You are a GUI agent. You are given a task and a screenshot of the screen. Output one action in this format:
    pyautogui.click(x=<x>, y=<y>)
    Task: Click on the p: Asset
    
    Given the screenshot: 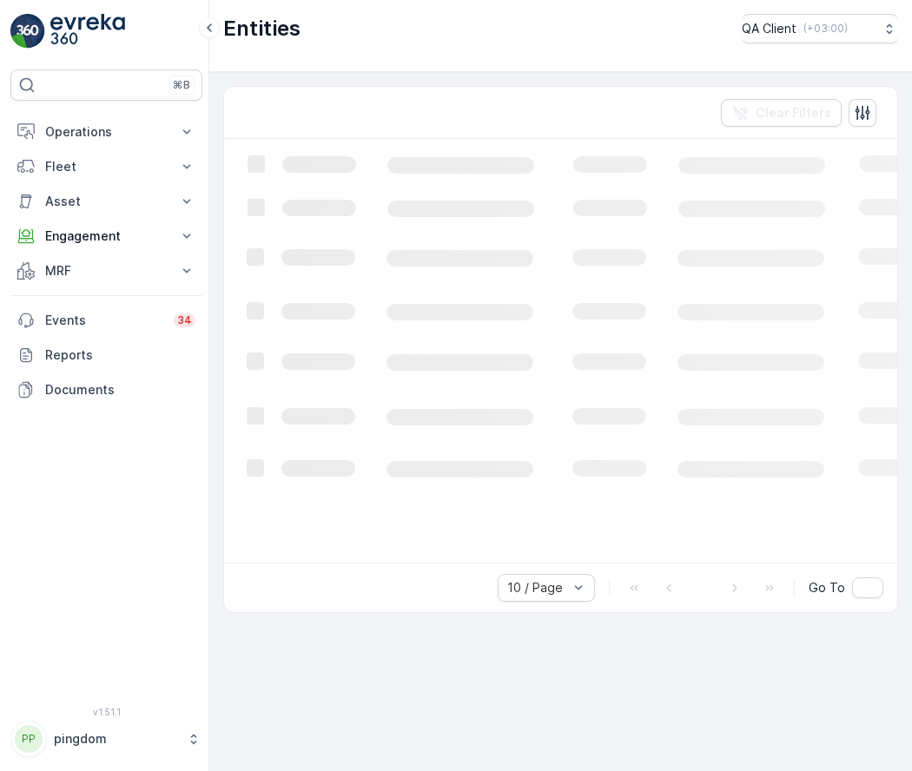 What is the action you would take?
    pyautogui.click(x=106, y=201)
    